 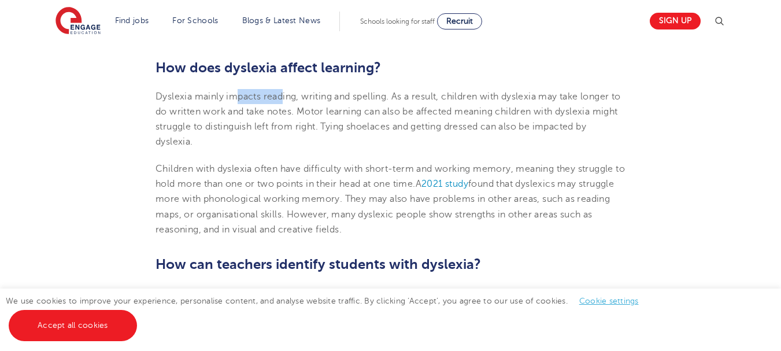 What do you see at coordinates (390, 176) in the screenshot?
I see `span: Children with dyslexia often have difficulty with short-term and working memory, meaning they str...` at bounding box center [390, 176].